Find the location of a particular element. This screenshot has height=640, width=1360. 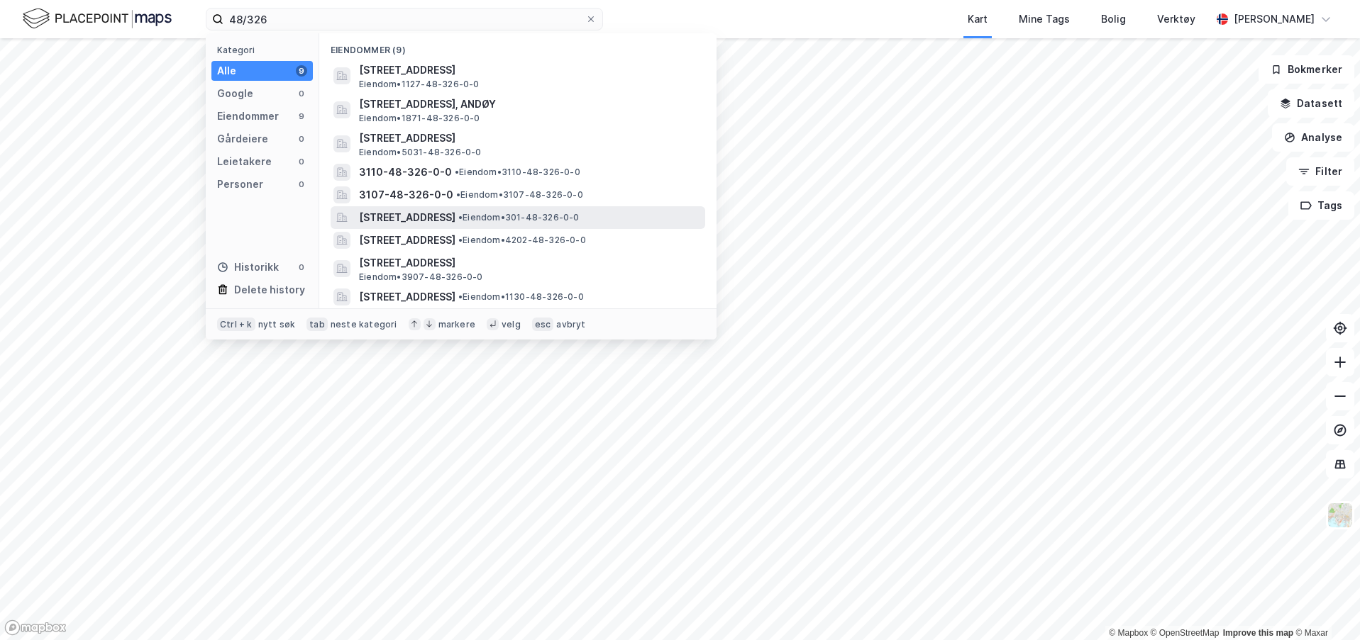

div: Verktøy is located at coordinates (1176, 19).